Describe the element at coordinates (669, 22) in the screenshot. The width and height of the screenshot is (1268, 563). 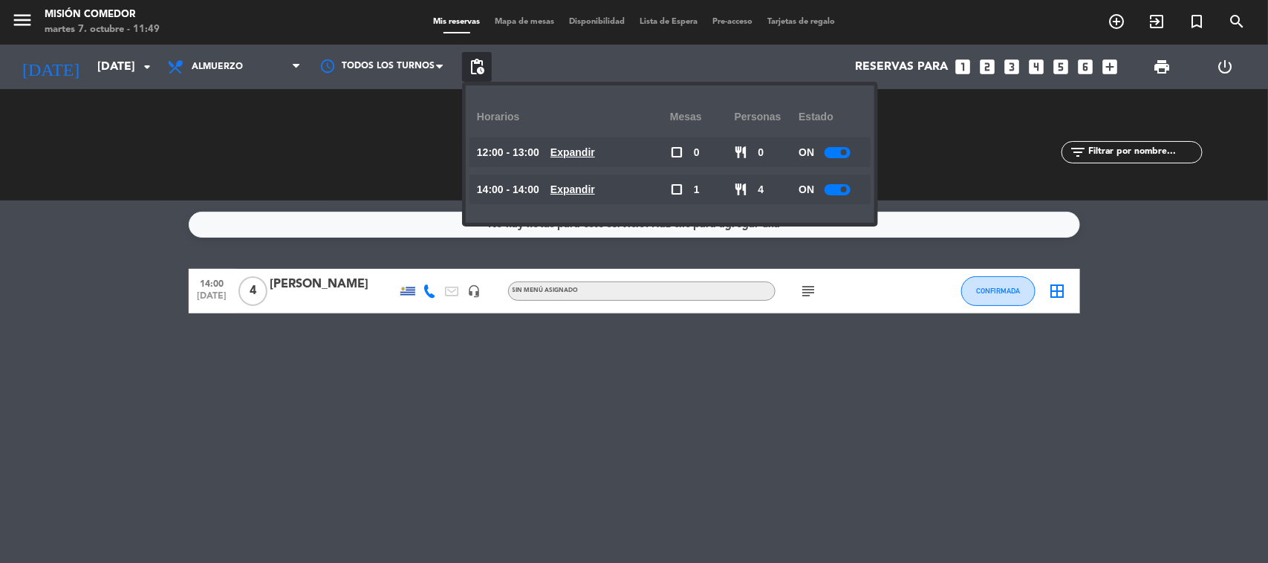
I see `span: Lista de Espera` at that location.